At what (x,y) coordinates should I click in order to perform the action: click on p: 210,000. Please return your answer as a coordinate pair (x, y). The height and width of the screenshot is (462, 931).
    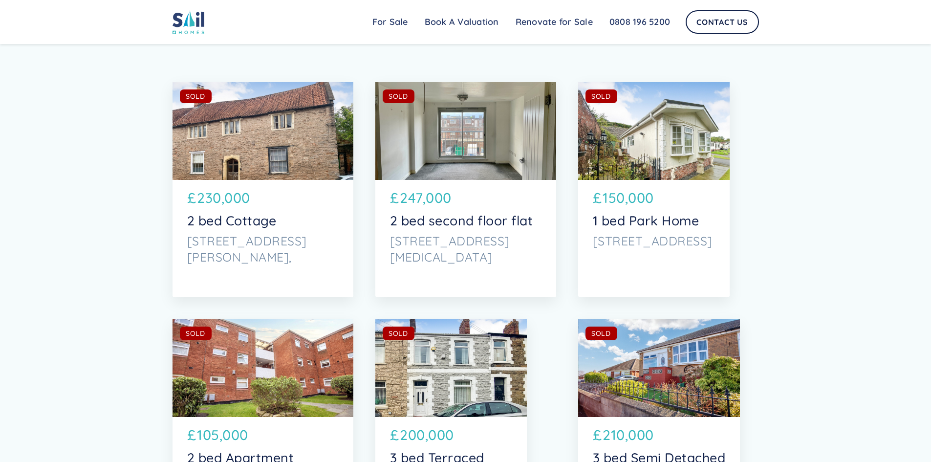
    Looking at the image, I should click on (628, 434).